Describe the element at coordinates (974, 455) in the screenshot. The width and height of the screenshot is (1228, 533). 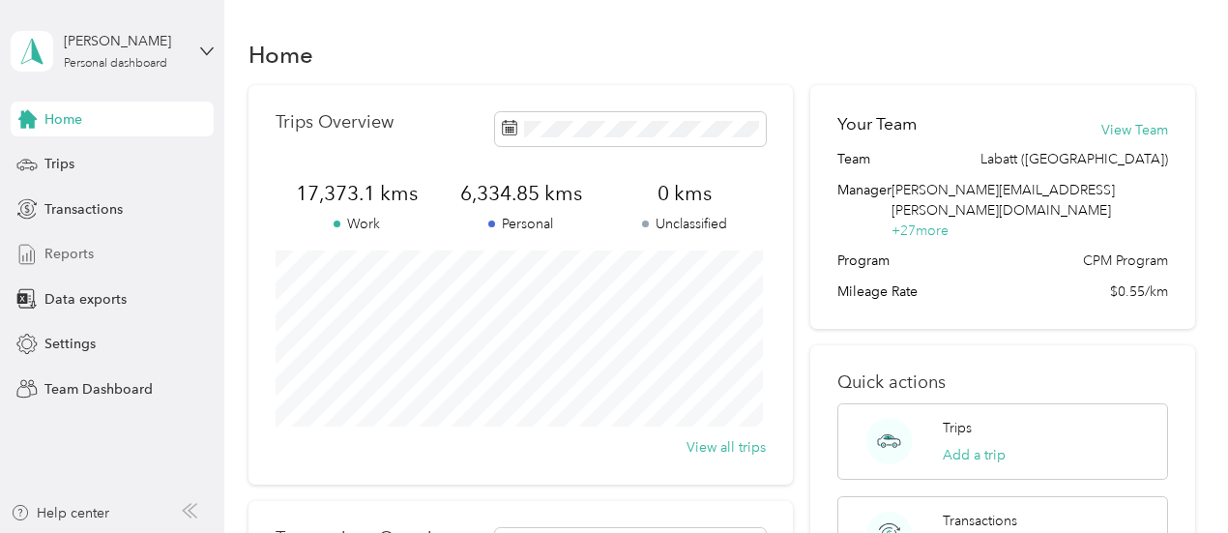
I see `button: Add a trip` at that location.